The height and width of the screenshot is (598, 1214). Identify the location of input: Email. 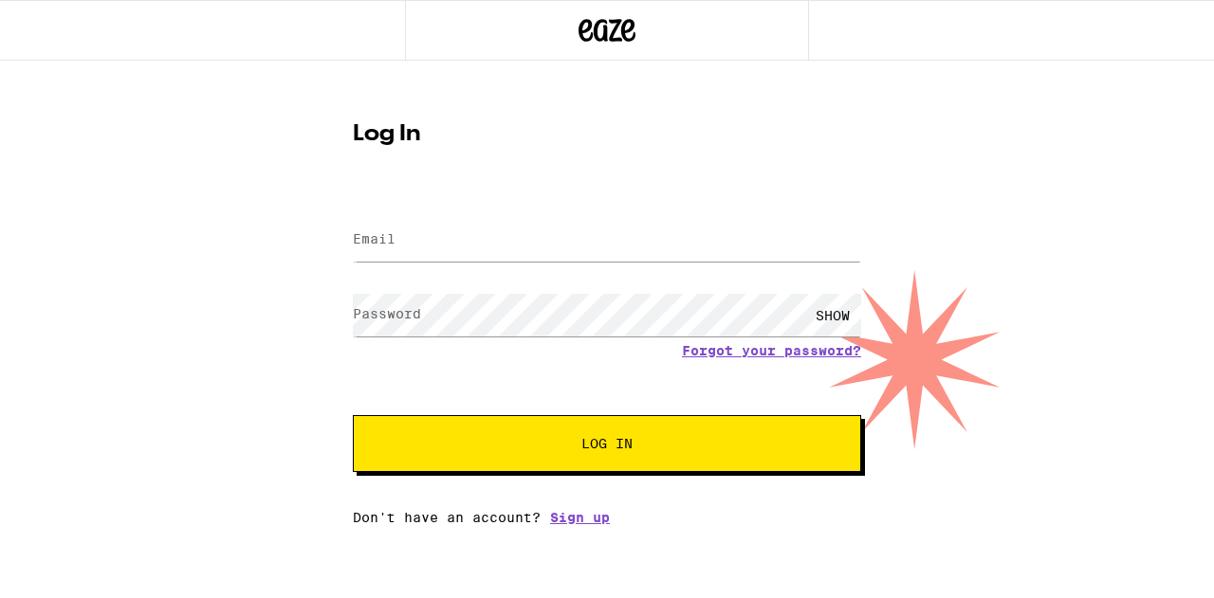
(607, 240).